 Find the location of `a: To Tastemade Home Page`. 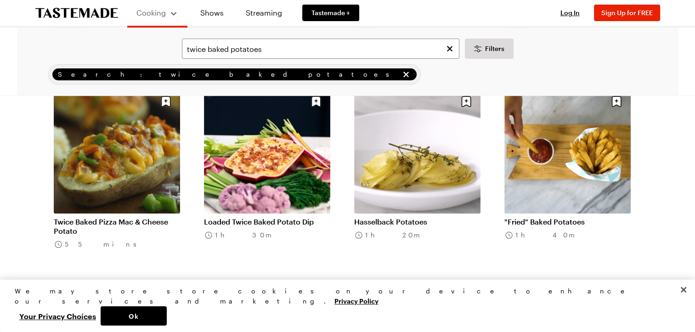

a: To Tastemade Home Page is located at coordinates (77, 13).